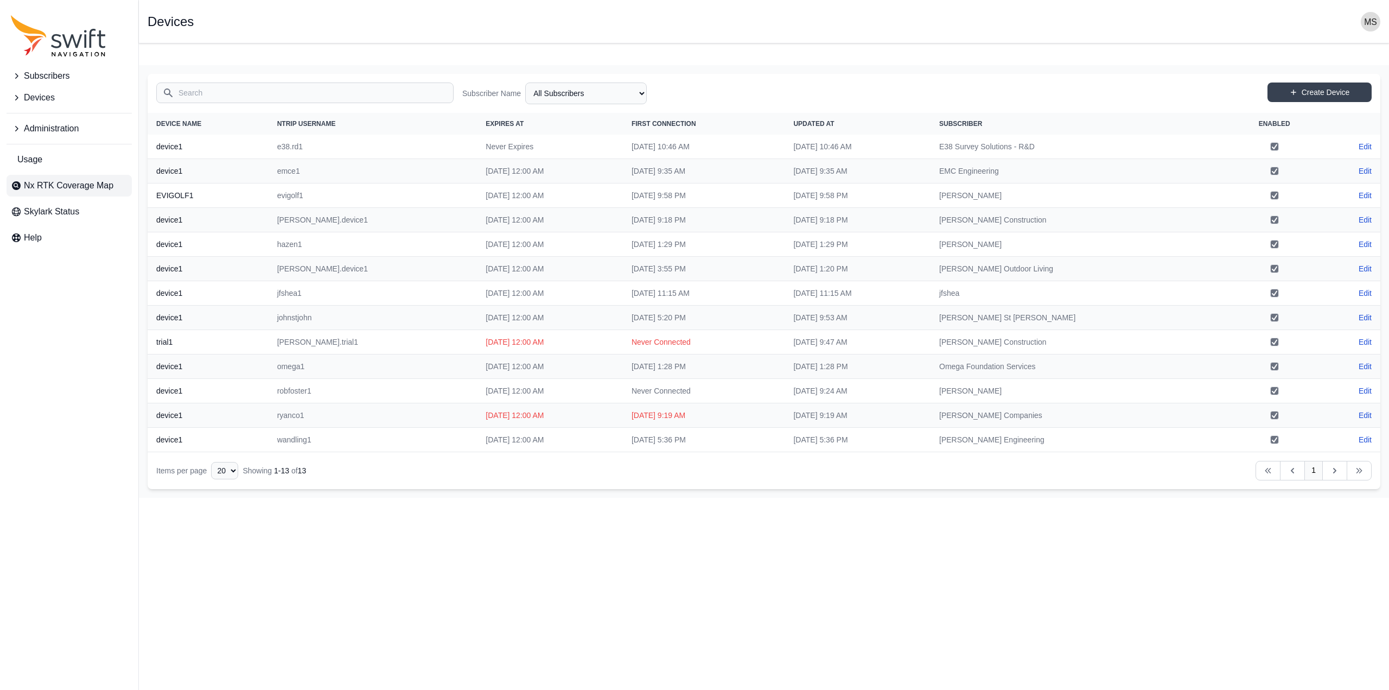 This screenshot has width=1389, height=690. What do you see at coordinates (373, 415) in the screenshot?
I see `td: ryanco1` at bounding box center [373, 415].